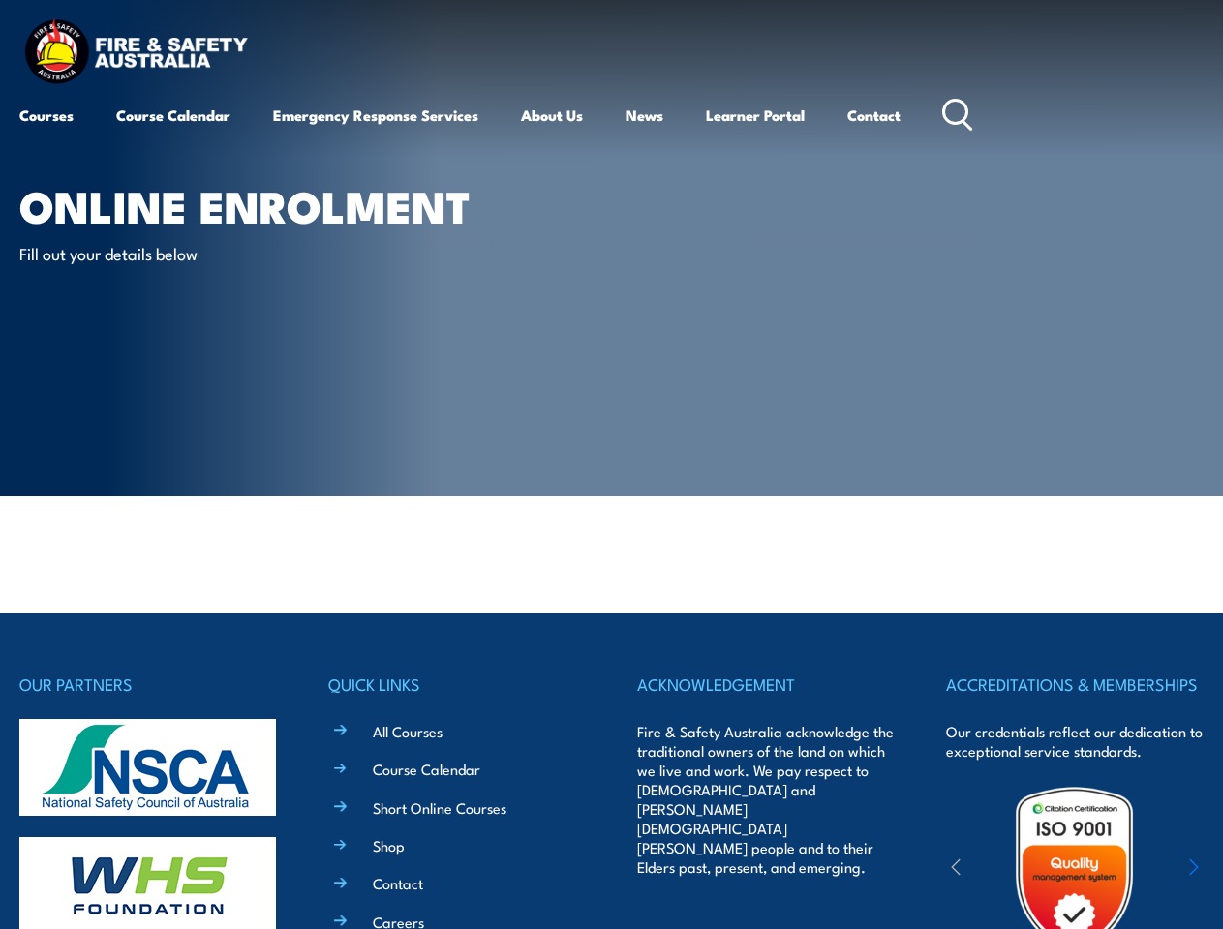 Image resolution: width=1223 pixels, height=929 pixels. What do you see at coordinates (766, 800) in the screenshot?
I see `p: Fire & Safety Australia acknowledge the traditional owners of the land on which we live and work....` at bounding box center [766, 800].